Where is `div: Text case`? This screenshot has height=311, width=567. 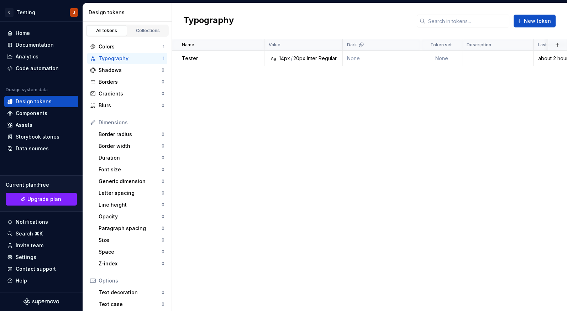 div: Text case is located at coordinates (130, 304).